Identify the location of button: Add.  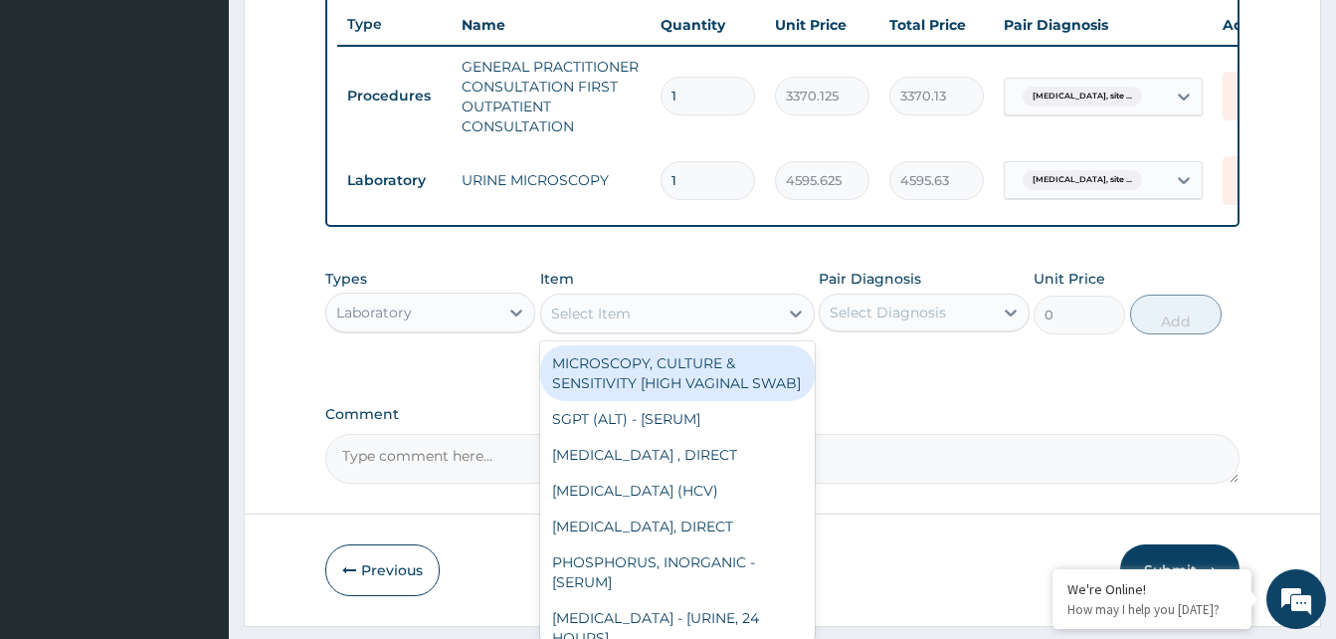
(1176, 314).